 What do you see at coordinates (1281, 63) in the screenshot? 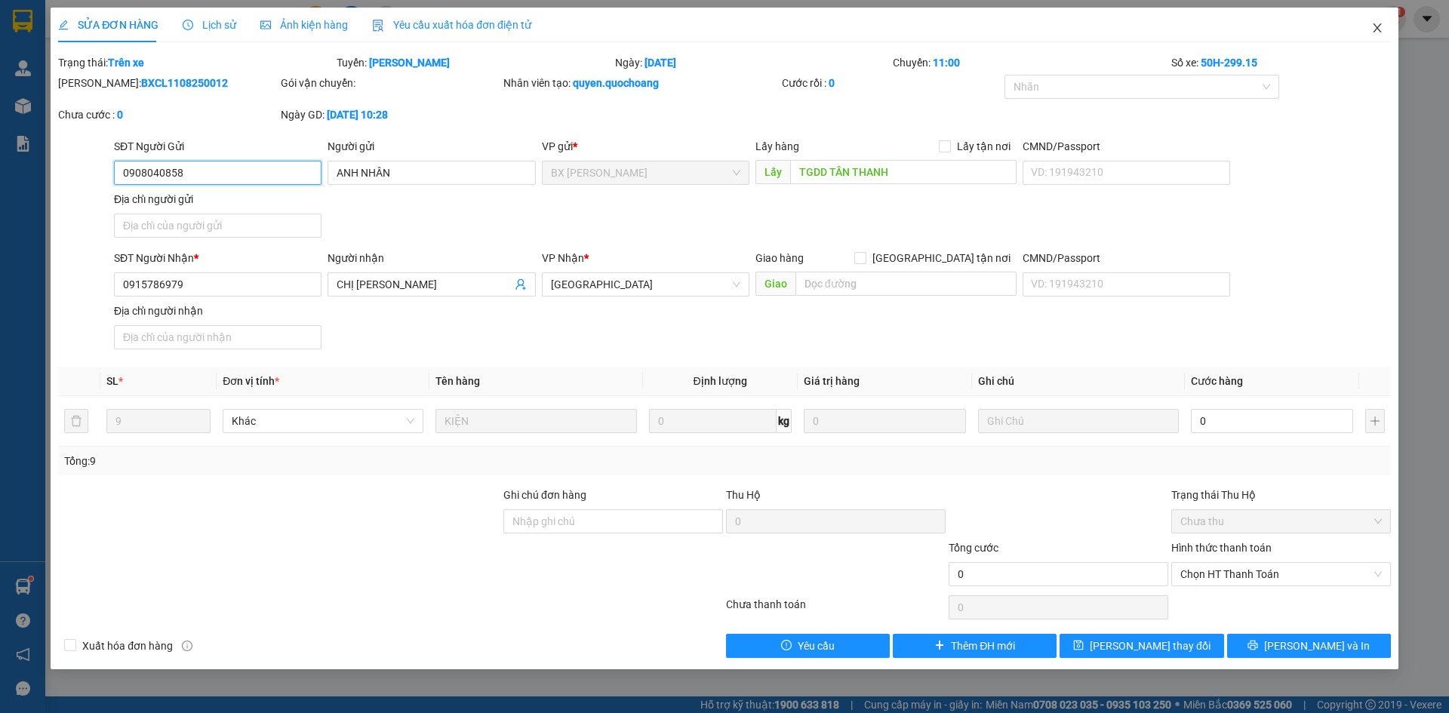
I see `div: Số xe:` at bounding box center [1281, 63].